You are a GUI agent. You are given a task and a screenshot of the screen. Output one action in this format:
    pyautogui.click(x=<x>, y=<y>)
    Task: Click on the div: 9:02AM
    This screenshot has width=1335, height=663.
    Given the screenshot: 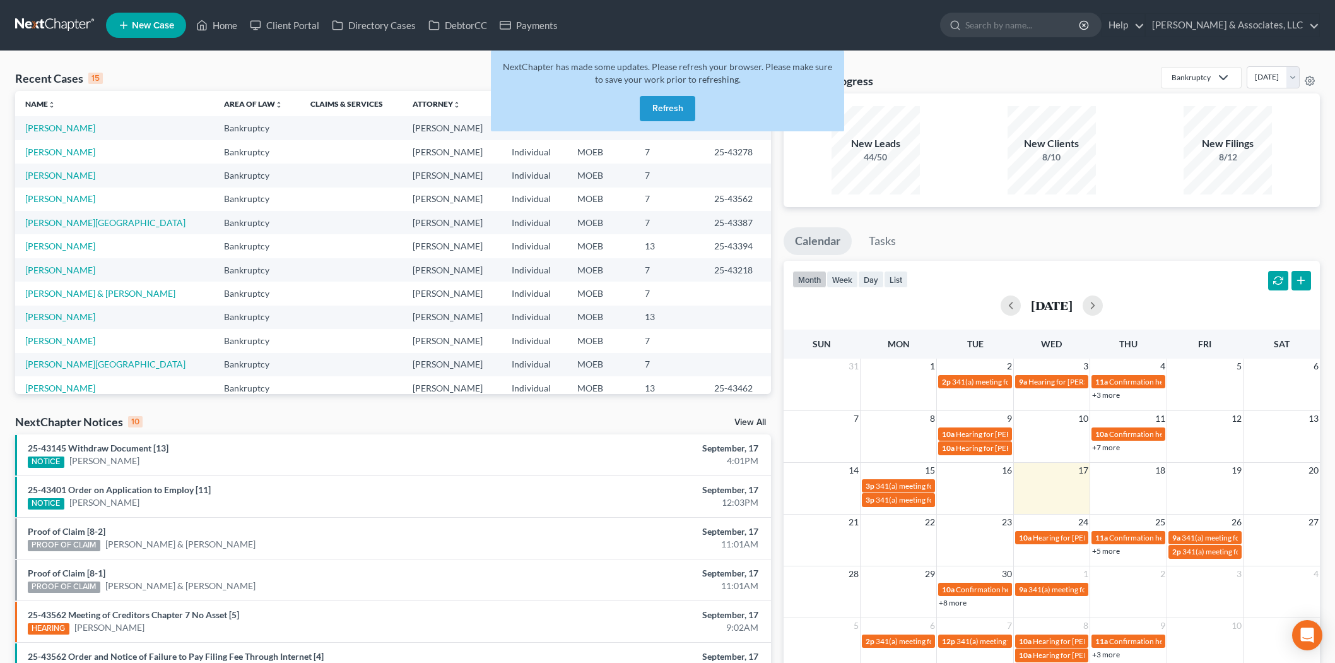 What is the action you would take?
    pyautogui.click(x=640, y=627)
    